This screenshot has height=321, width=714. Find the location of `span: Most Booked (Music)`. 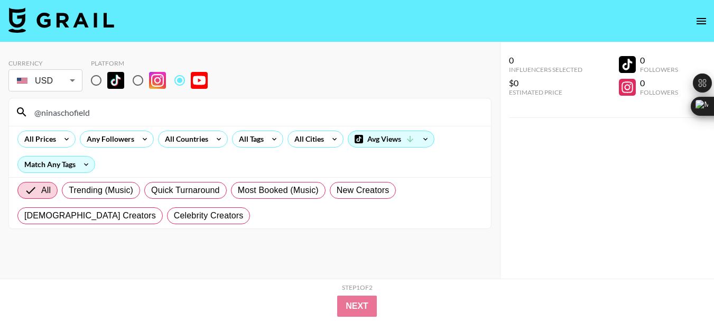

span: Most Booked (Music) is located at coordinates (278, 190).